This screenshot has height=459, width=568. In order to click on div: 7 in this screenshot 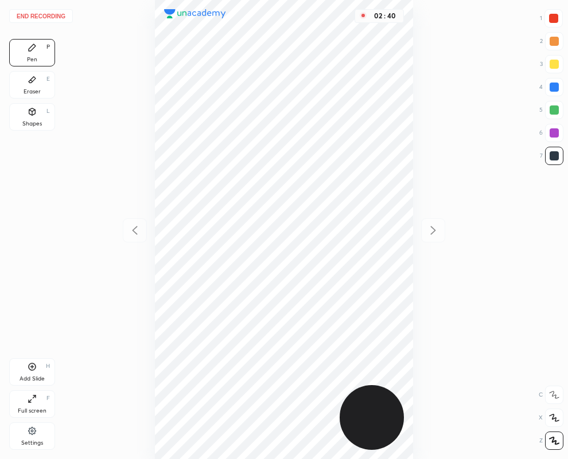, I will do `click(551, 156)`.